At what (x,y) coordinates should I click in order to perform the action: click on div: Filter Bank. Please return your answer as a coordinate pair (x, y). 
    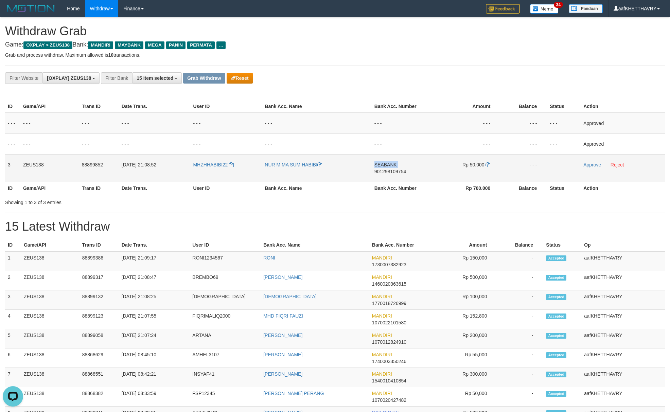
    Looking at the image, I should click on (117, 78).